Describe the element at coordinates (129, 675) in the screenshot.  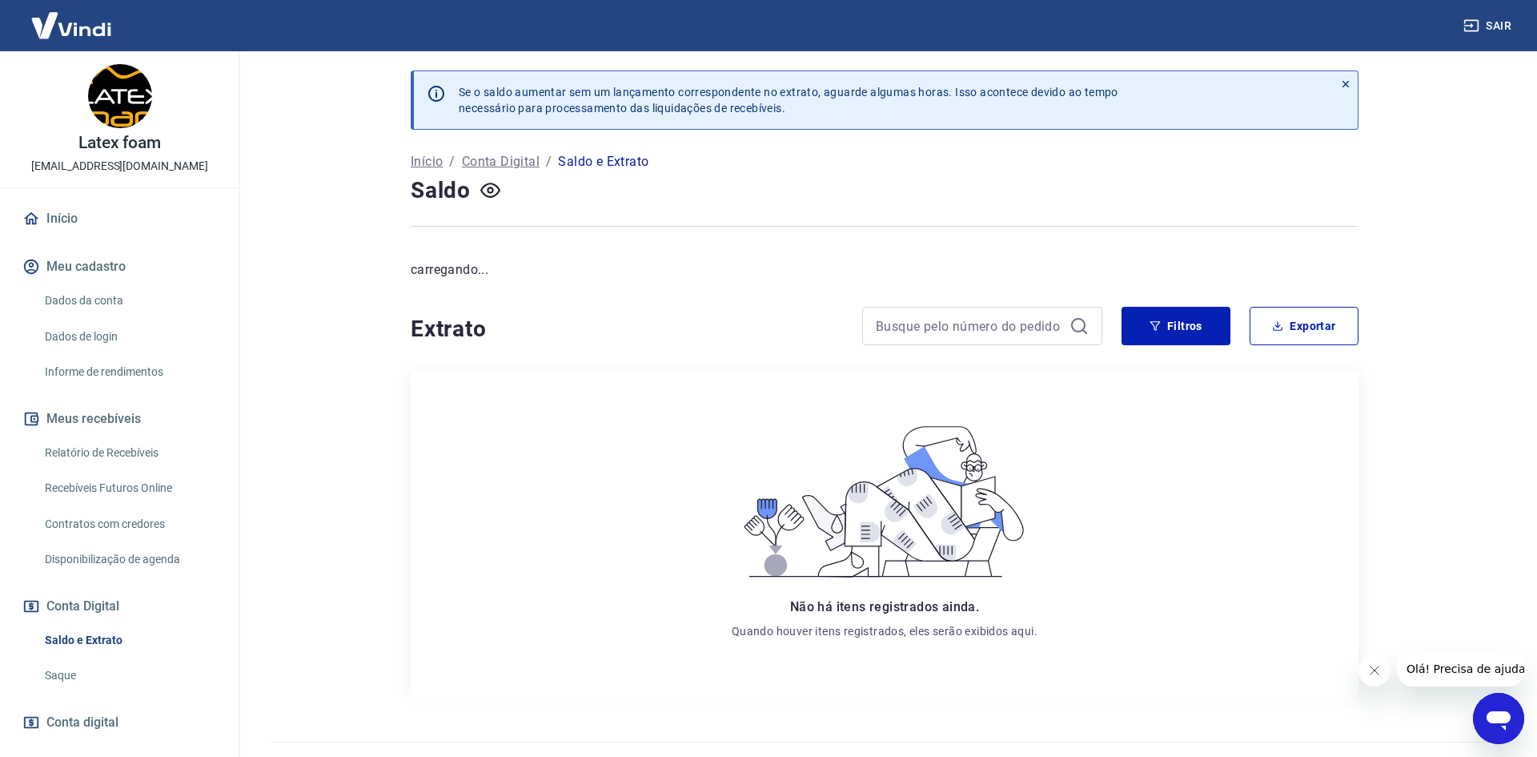
I see `a: Saque` at that location.